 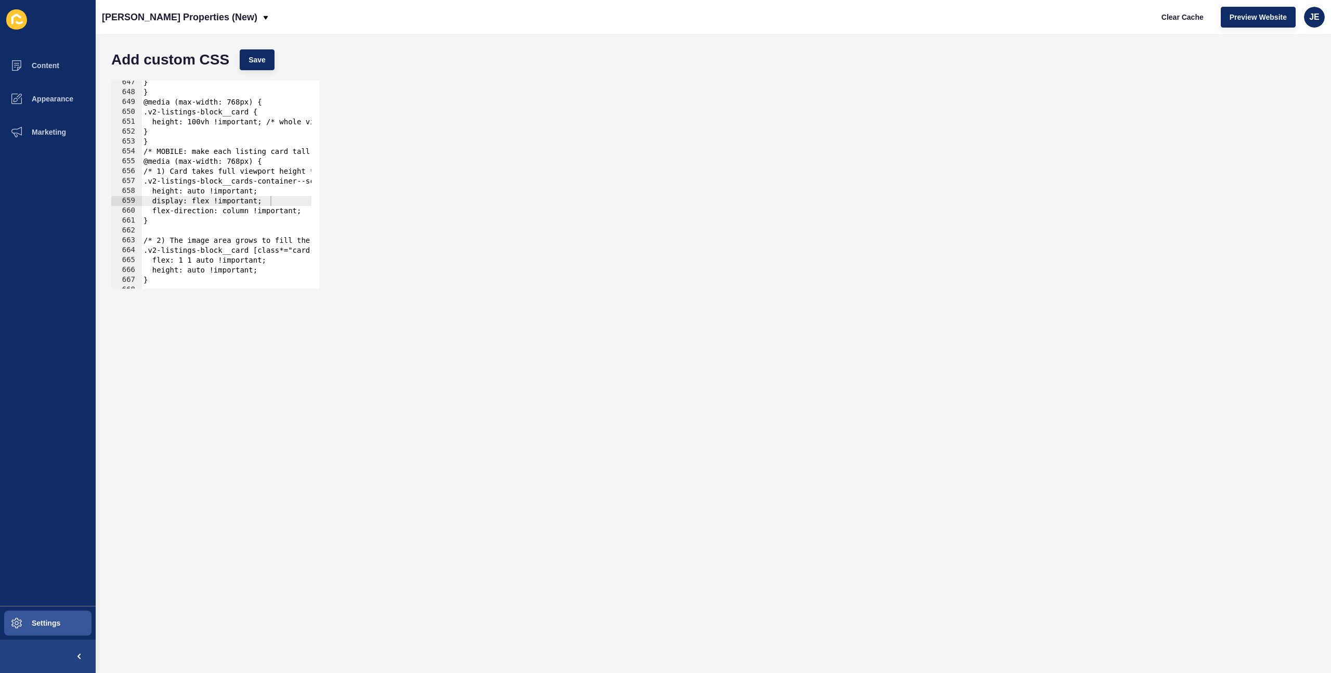 I want to click on button: Clear Cache, so click(x=1182, y=17).